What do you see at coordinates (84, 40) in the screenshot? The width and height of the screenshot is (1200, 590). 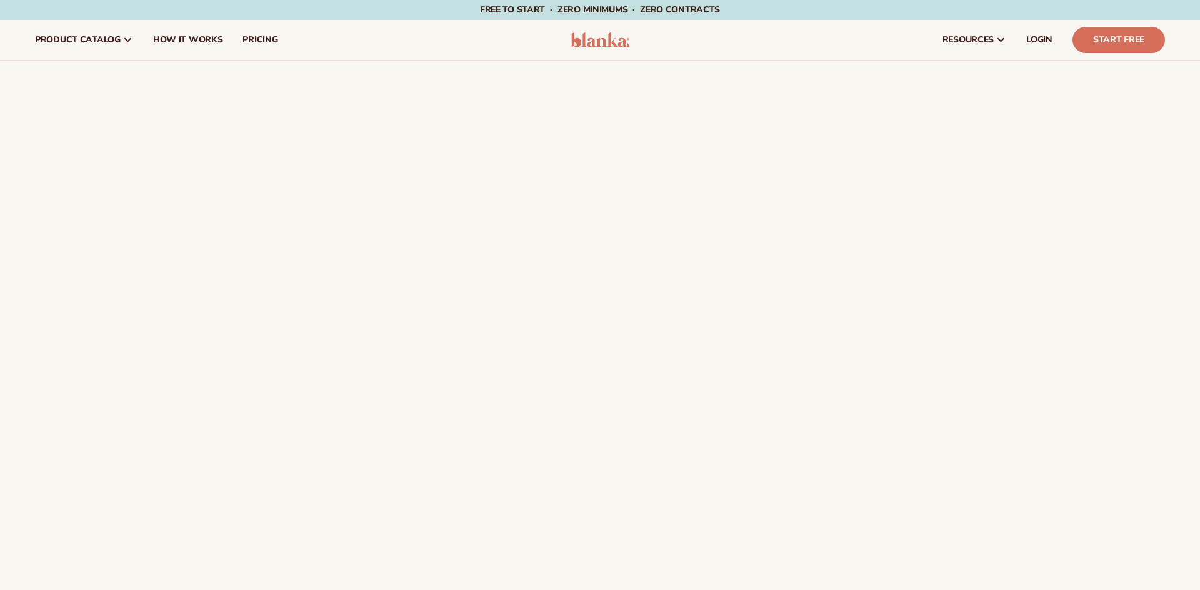 I see `a: product catalog` at bounding box center [84, 40].